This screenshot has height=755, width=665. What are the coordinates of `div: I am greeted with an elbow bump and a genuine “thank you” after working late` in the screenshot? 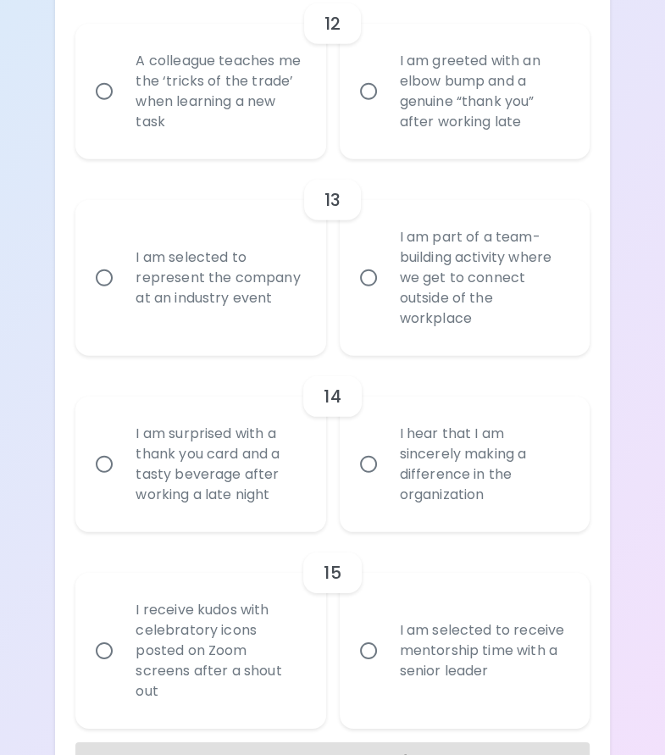 It's located at (483, 91).